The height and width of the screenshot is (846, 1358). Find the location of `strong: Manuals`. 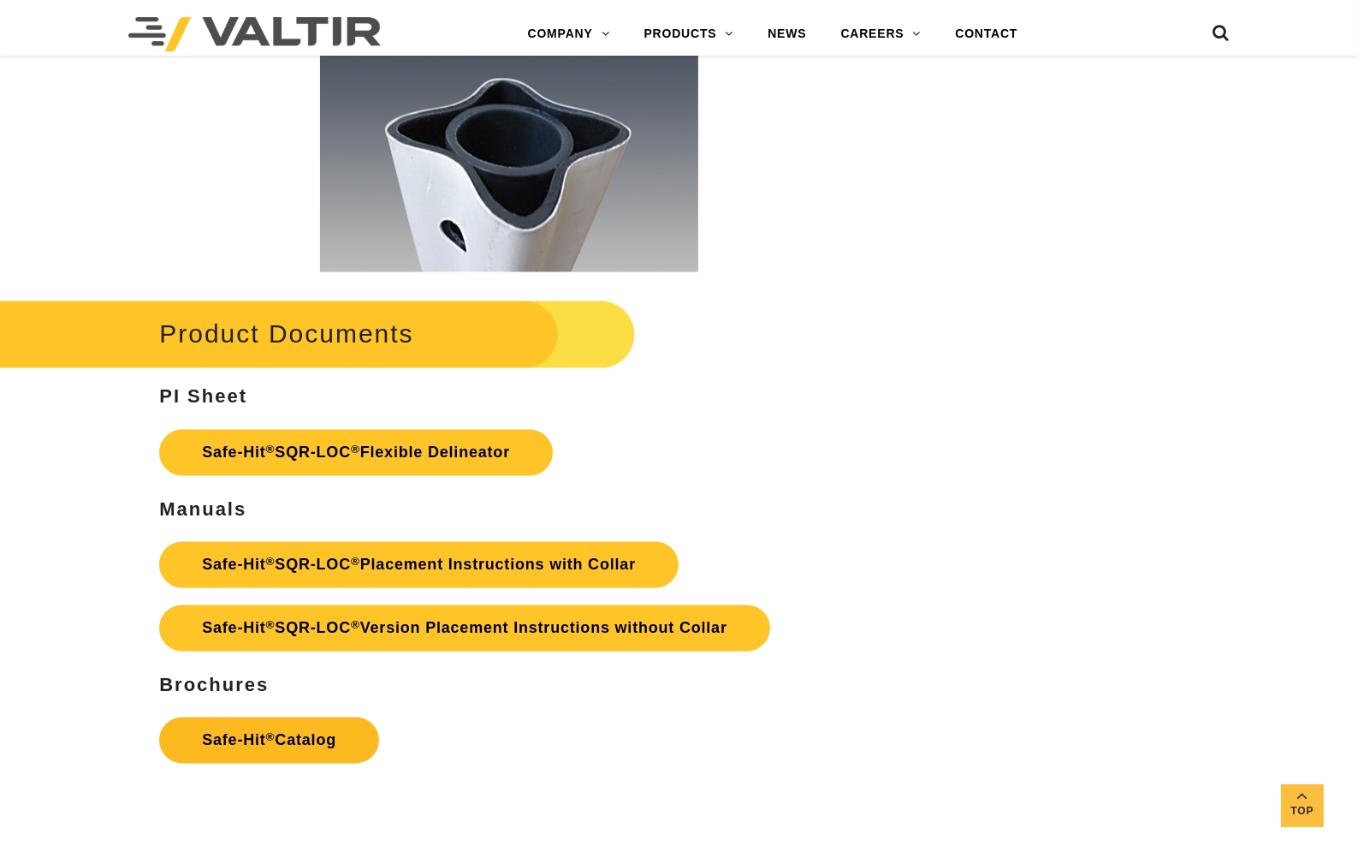

strong: Manuals is located at coordinates (203, 509).